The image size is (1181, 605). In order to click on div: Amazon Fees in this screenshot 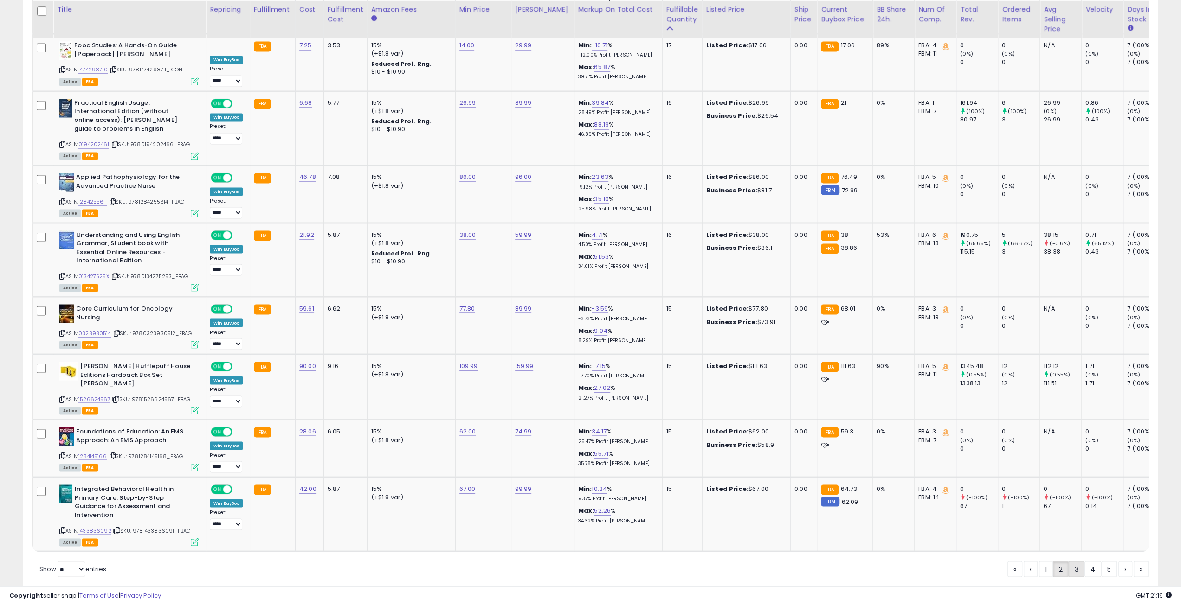, I will do `click(411, 9)`.